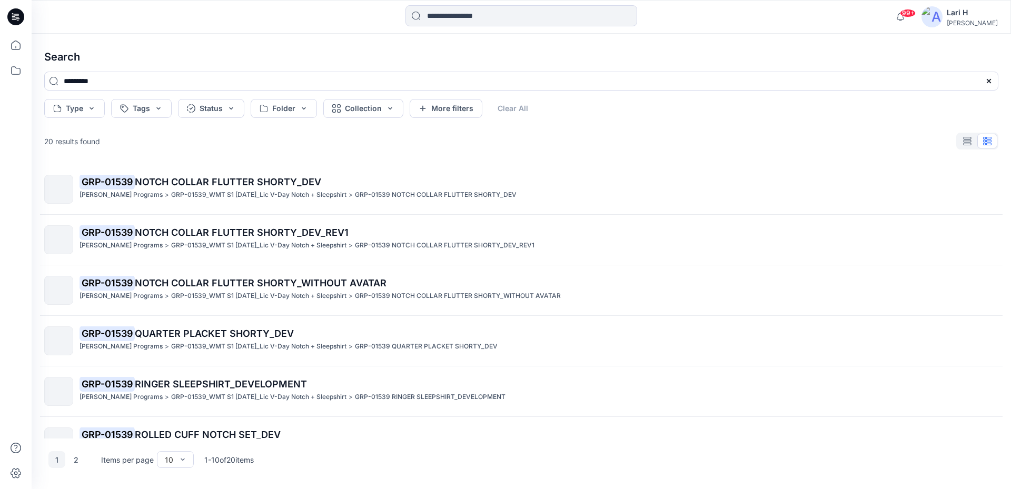 The height and width of the screenshot is (489, 1011). What do you see at coordinates (908, 13) in the screenshot?
I see `span: 99+` at bounding box center [908, 13].